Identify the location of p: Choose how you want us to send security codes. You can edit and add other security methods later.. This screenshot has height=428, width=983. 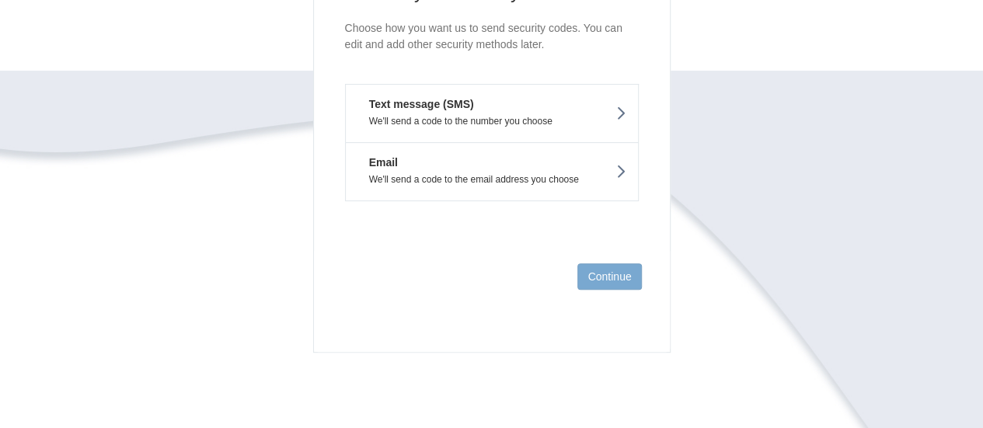
(492, 37).